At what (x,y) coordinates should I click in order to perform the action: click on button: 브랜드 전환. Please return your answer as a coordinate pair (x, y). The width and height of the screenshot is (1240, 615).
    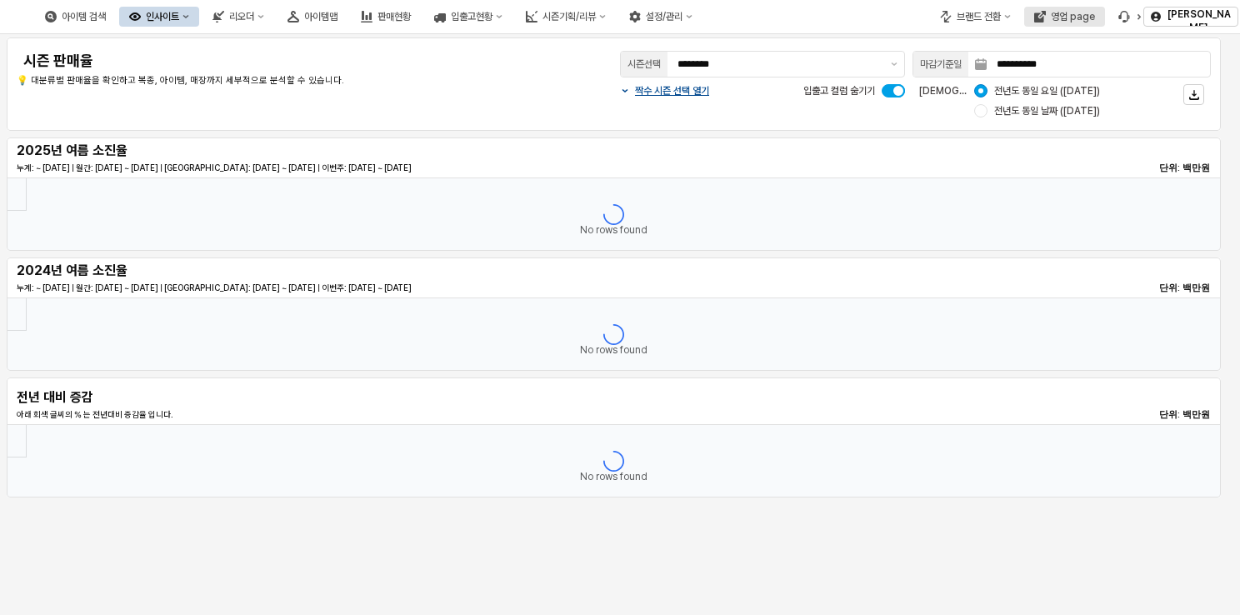
    Looking at the image, I should click on (975, 17).